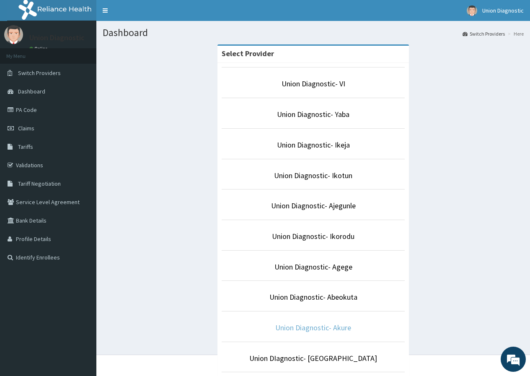 This screenshot has height=376, width=530. I want to click on a: Online, so click(39, 49).